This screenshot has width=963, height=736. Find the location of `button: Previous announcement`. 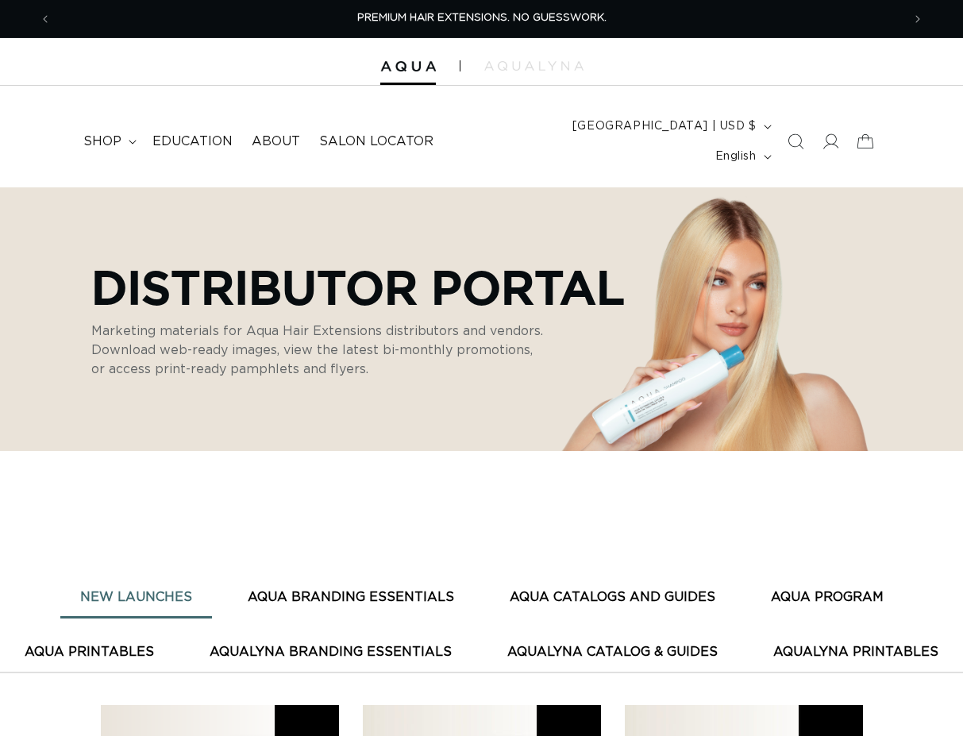

button: Previous announcement is located at coordinates (45, 19).